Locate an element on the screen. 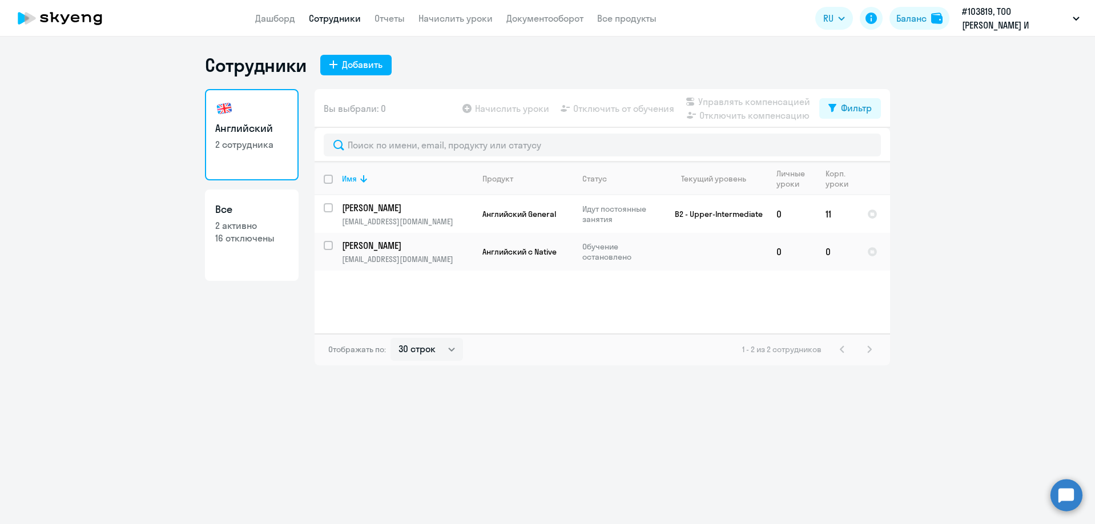 The image size is (1095, 524). a: Документооборот is located at coordinates (545, 18).